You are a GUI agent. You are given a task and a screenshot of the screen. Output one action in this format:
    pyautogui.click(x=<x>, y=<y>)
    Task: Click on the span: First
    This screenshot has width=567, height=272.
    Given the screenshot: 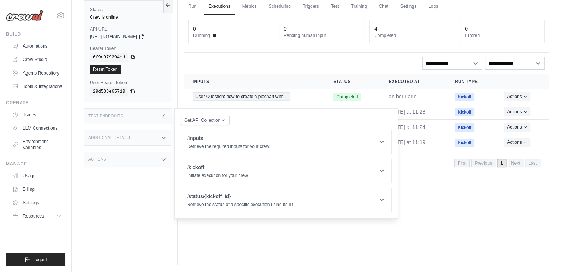 What is the action you would take?
    pyautogui.click(x=462, y=163)
    